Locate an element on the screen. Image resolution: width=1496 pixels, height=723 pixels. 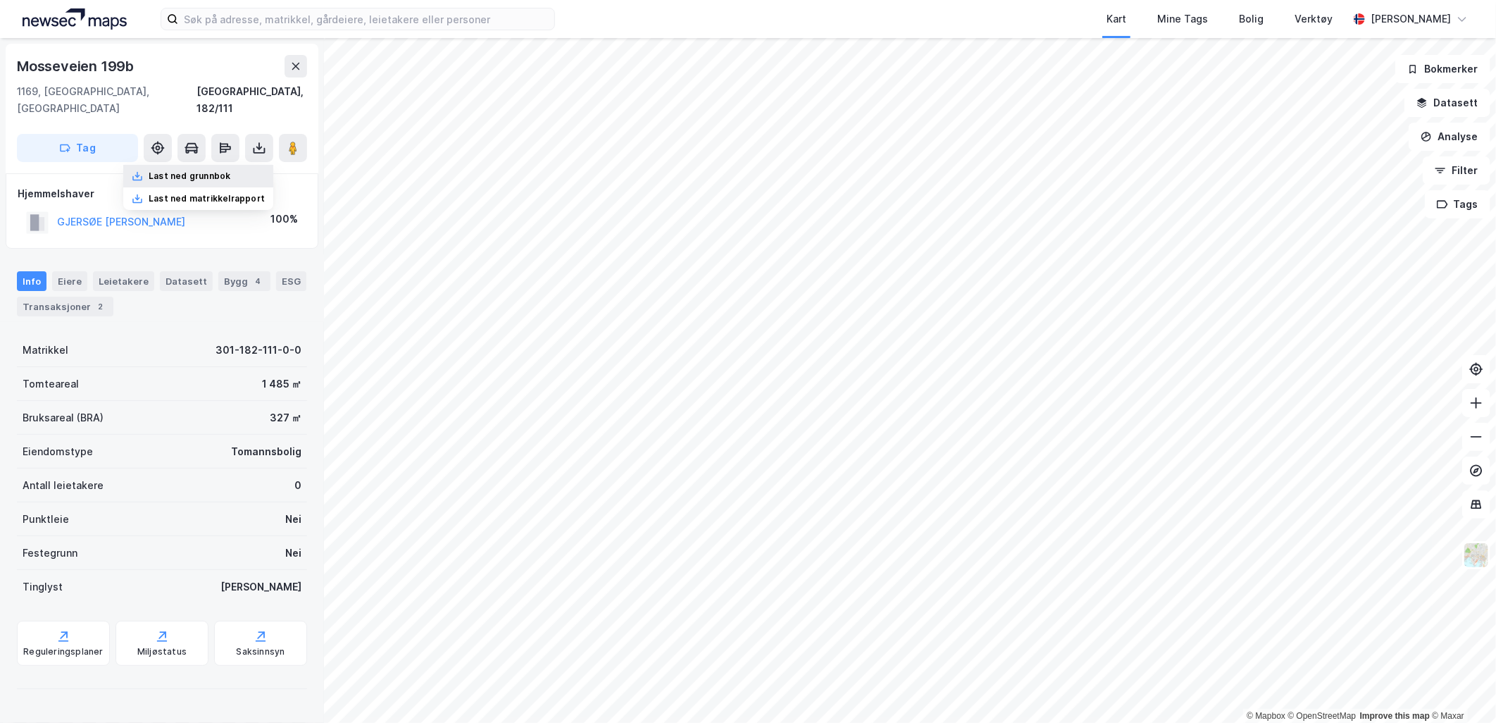
div: Mosseveien 199b is located at coordinates (77, 66).